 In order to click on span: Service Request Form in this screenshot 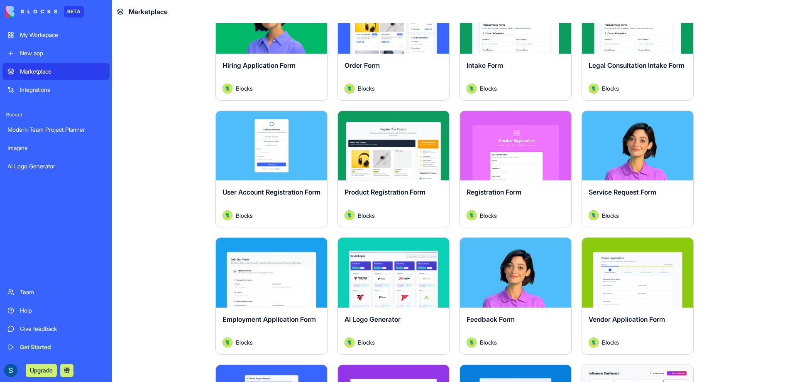, I will do `click(622, 192)`.